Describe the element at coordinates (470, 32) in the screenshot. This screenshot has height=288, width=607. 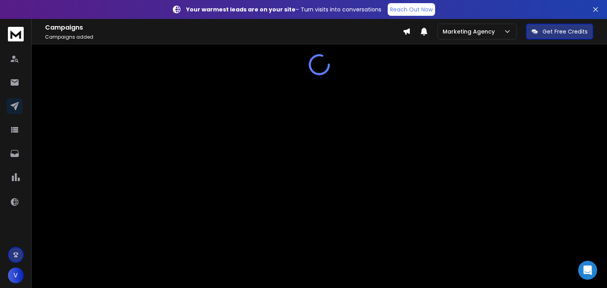
I see `p: Marketing Agency` at that location.